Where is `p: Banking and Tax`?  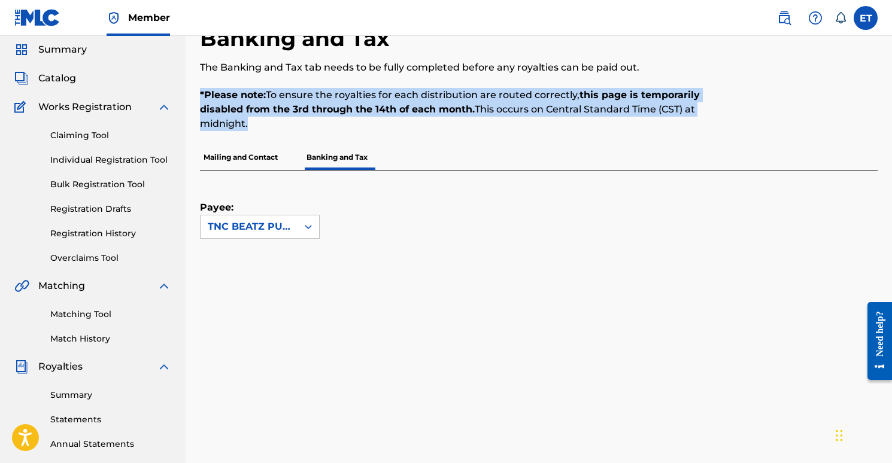
p: Banking and Tax is located at coordinates (337, 157).